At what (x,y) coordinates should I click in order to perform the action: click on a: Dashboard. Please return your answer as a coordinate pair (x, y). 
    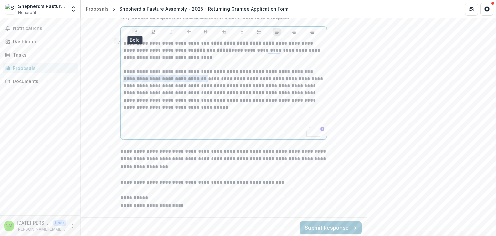
    Looking at the image, I should click on (40, 41).